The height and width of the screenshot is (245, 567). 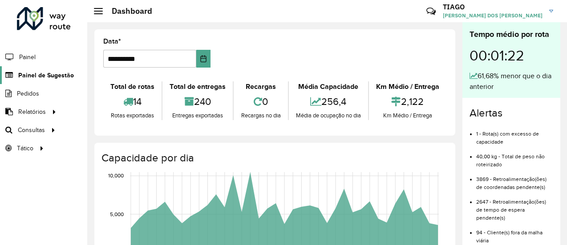 What do you see at coordinates (274, 158) in the screenshot?
I see `h4: Capacidade por dia` at bounding box center [274, 158].